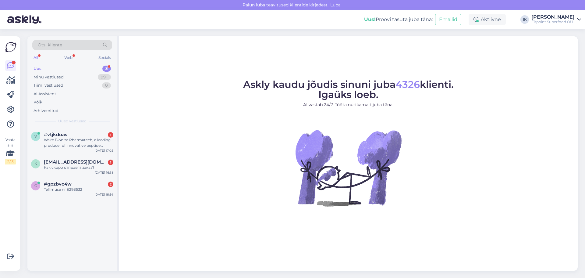 The width and height of the screenshot is (585, 278). Describe the element at coordinates (348, 104) in the screenshot. I see `p: AI vastab 24/7. Tööta nutikamalt juba täna.` at that location.